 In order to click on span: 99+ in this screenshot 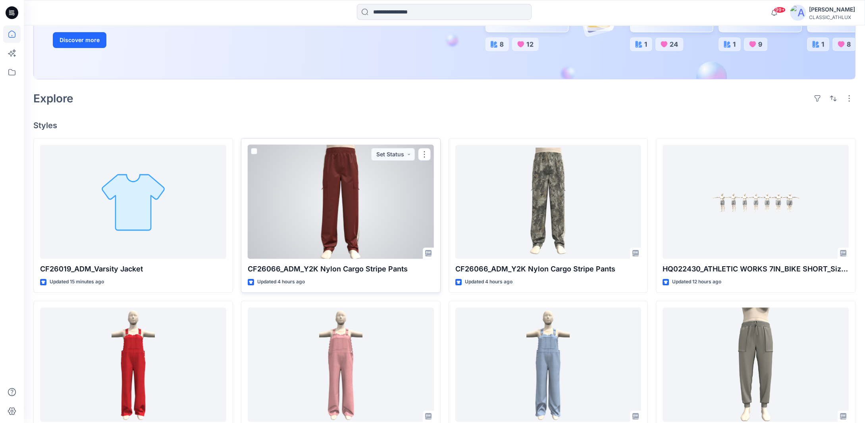, I will do `click(780, 10)`.